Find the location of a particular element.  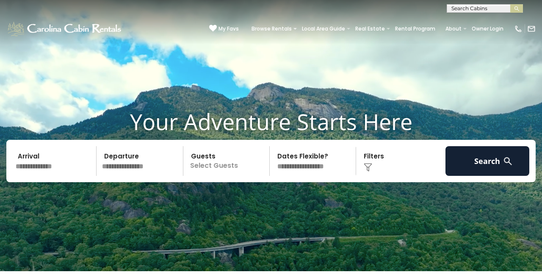

a: Browse Rentals is located at coordinates (272, 29).